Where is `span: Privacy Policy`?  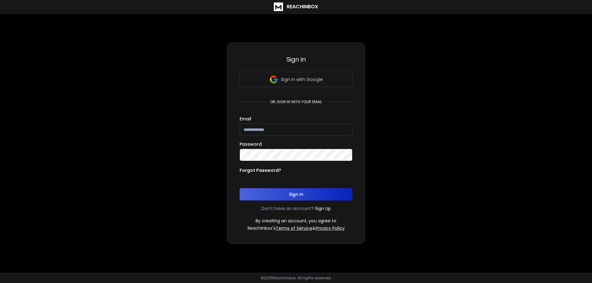 span: Privacy Policy is located at coordinates (330, 228).